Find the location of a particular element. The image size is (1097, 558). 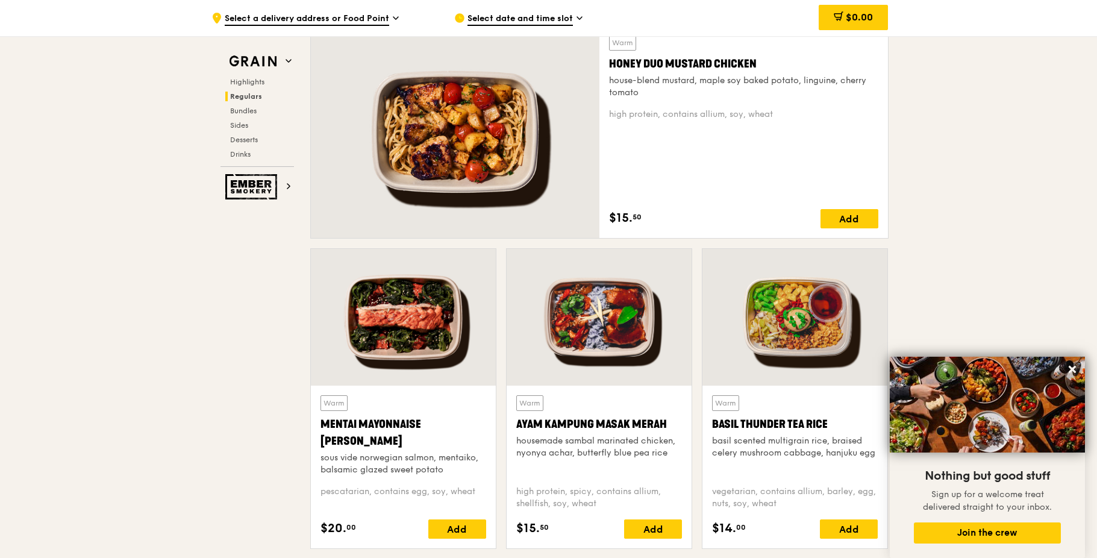

div: pescatarian, contains egg, soy, wheat is located at coordinates (403, 498).